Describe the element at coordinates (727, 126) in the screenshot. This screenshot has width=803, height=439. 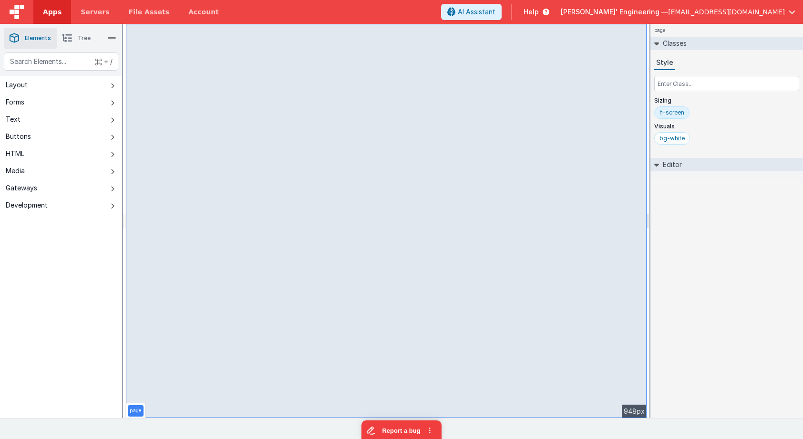
I see `p: Visuals` at that location.